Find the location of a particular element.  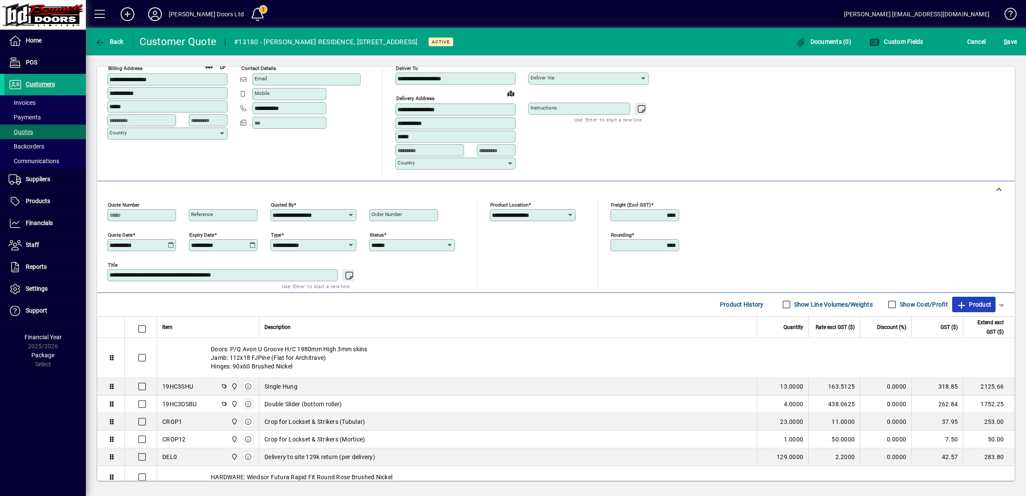

div: Customer Quote is located at coordinates (178, 42).